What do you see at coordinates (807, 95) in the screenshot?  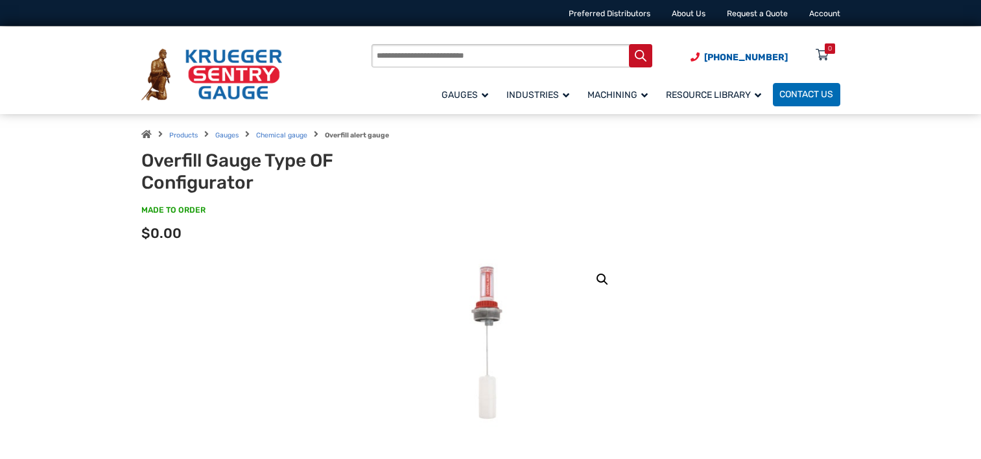 I see `a: Contact Us` at bounding box center [807, 95].